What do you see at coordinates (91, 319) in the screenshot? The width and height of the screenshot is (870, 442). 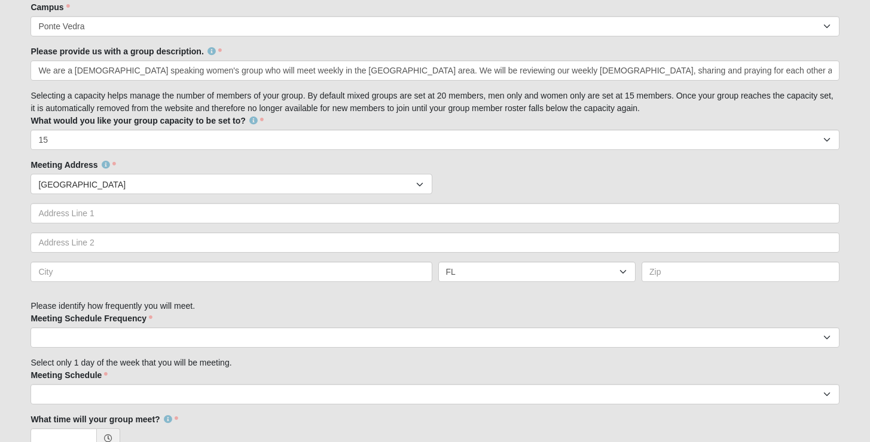 I see `label: Meeting Schedule Frequency` at bounding box center [91, 319].